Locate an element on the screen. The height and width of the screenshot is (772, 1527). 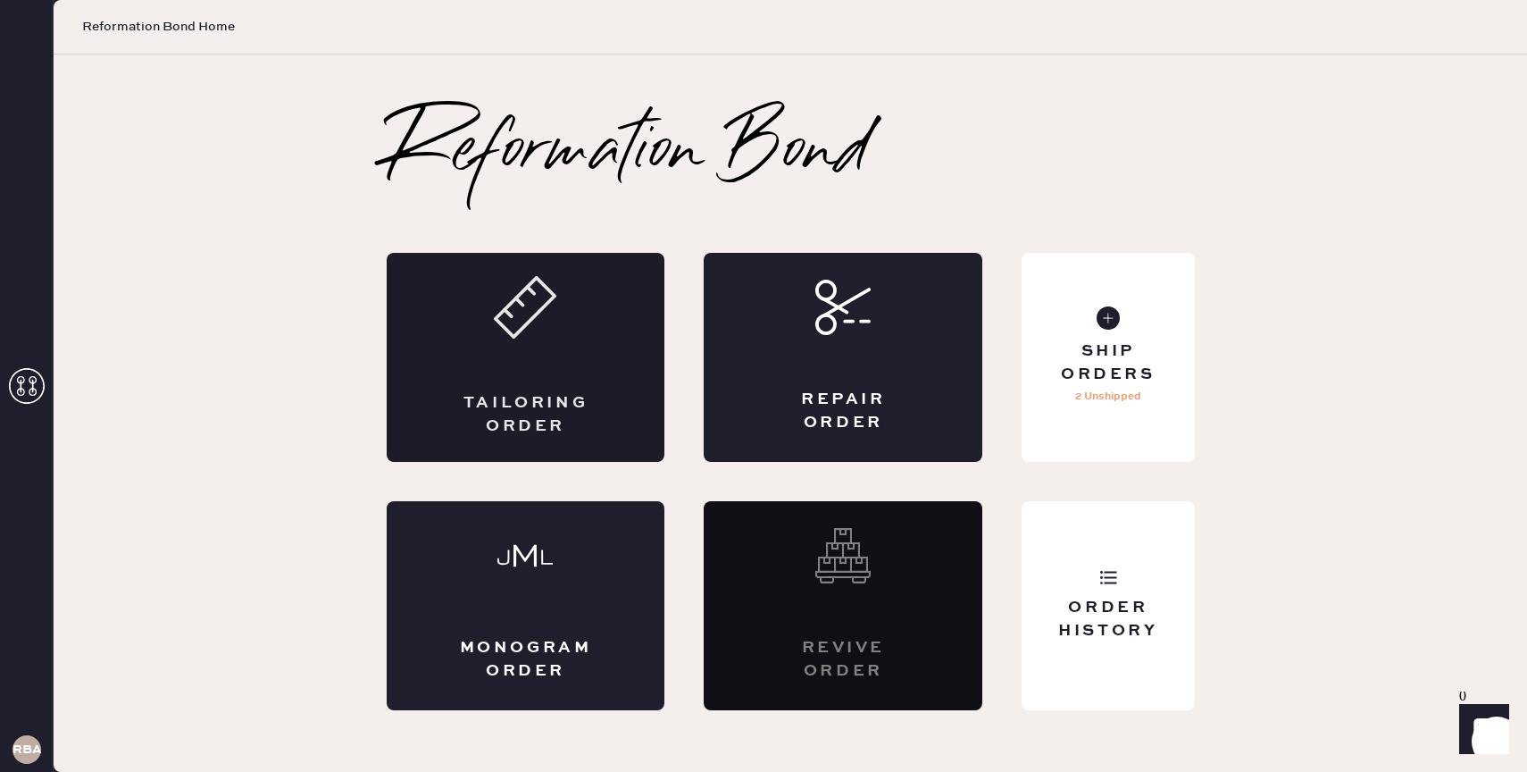
span: Reformation Bond Home is located at coordinates (158, 27).